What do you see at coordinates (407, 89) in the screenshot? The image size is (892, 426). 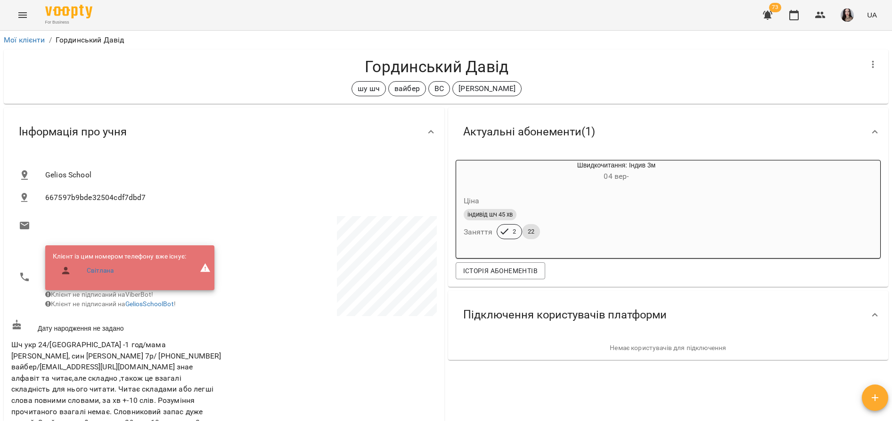 I see `p: вайбер` at bounding box center [407, 89].